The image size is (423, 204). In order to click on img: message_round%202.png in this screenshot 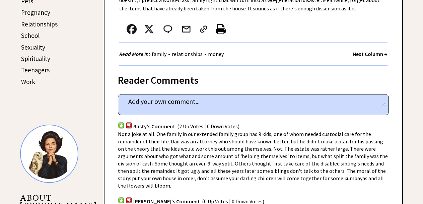, I will do `click(168, 29)`.